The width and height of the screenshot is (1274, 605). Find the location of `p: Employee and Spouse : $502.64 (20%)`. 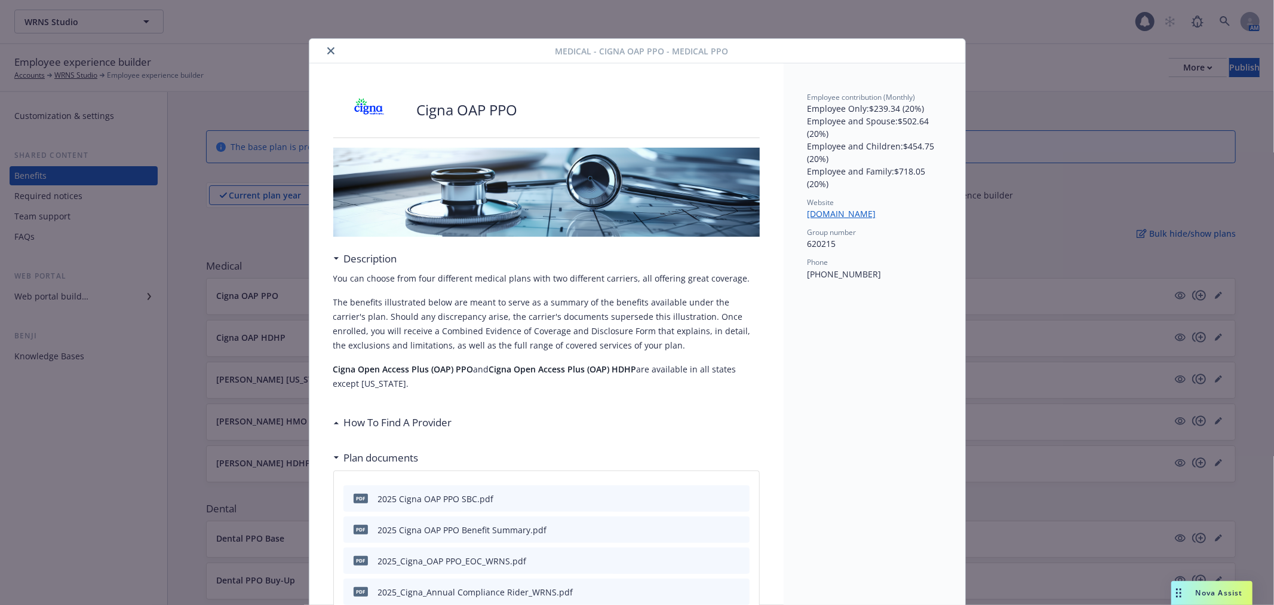

p: Employee and Spouse : $502.64 (20%) is located at coordinates (875, 127).